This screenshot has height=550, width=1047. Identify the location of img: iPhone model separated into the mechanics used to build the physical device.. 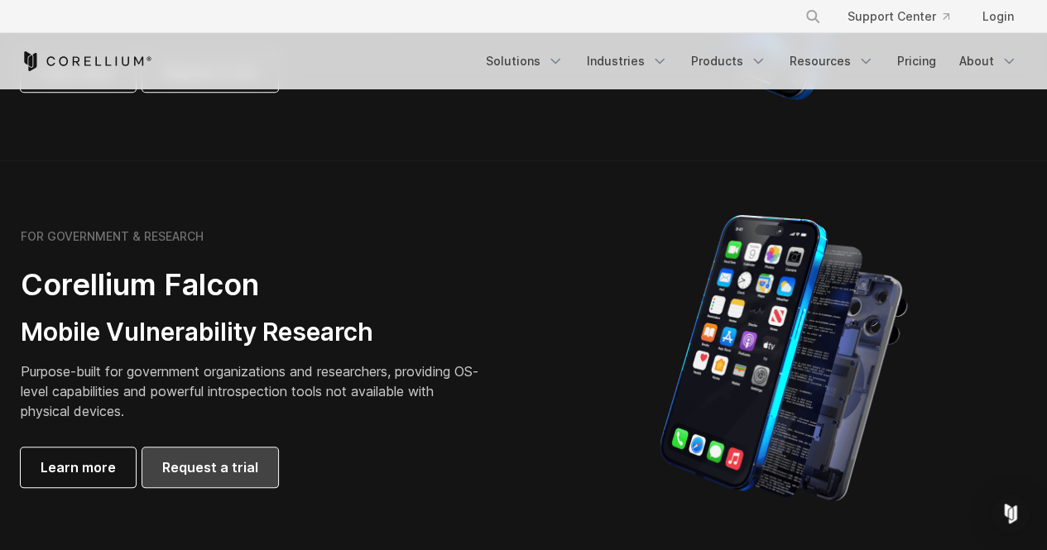
(783, 358).